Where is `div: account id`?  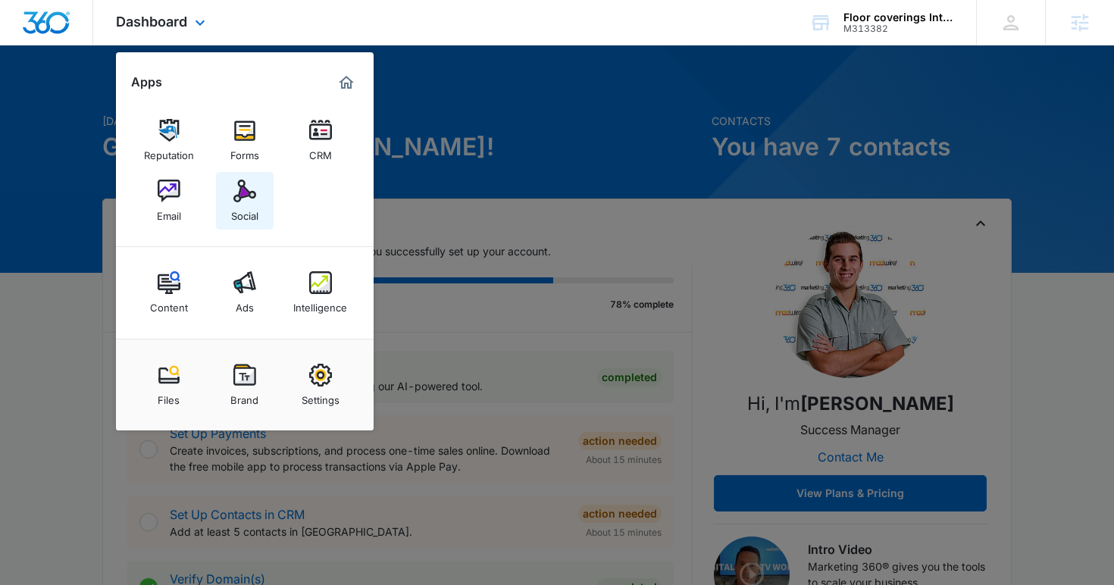 div: account id is located at coordinates (898, 29).